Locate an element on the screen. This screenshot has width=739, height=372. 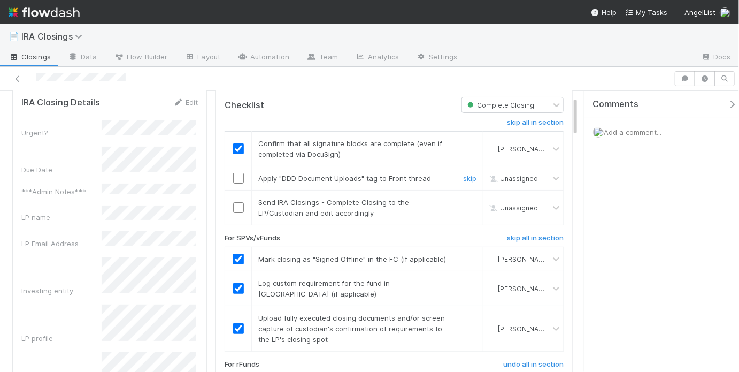
span: IRA Closings is located at coordinates (55, 36).